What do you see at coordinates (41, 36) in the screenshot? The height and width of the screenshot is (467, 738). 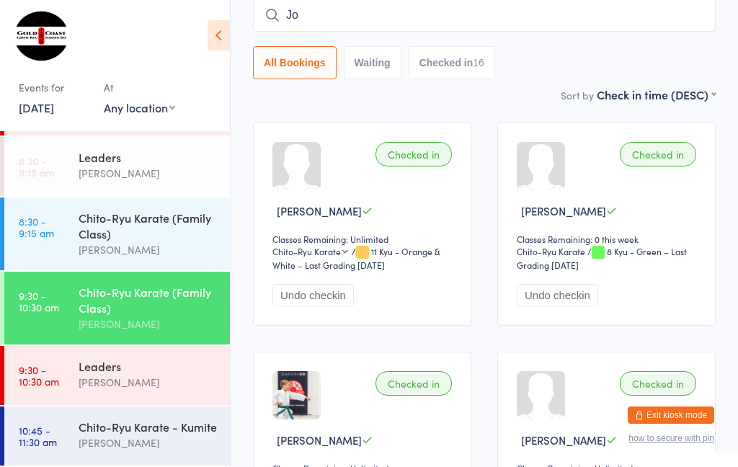 I see `img: Gold Coast Chito-Ryu Karate` at bounding box center [41, 36].